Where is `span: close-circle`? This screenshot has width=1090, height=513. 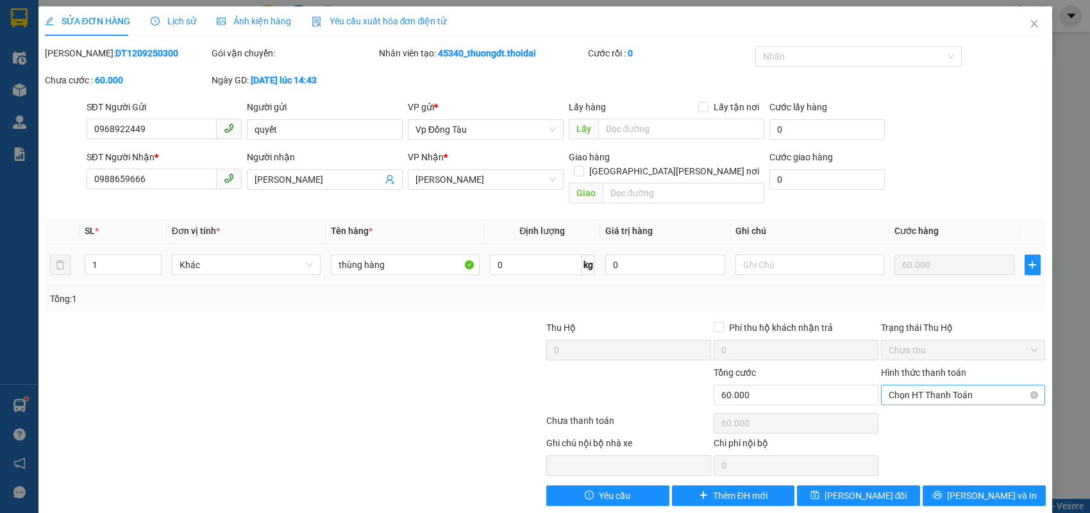 span: close-circle is located at coordinates (1034, 395).